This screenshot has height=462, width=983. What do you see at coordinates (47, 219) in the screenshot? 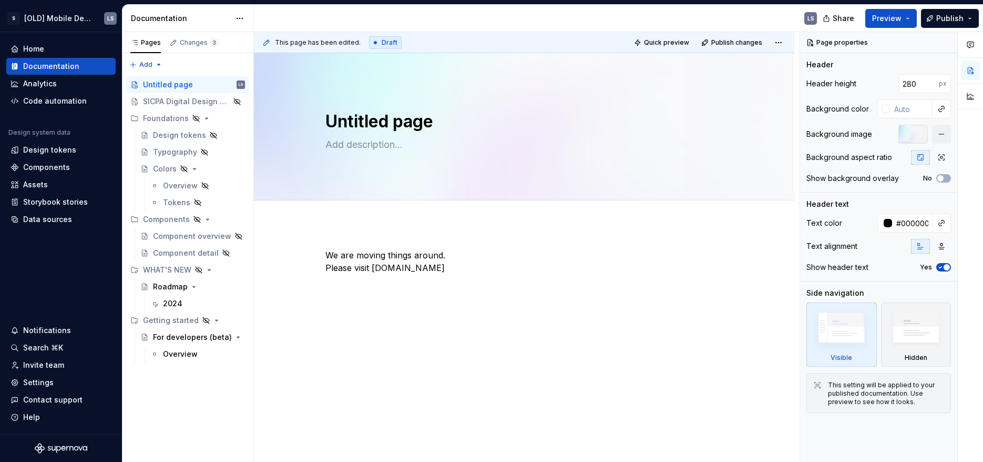
I see `div: Data sources` at bounding box center [47, 219].